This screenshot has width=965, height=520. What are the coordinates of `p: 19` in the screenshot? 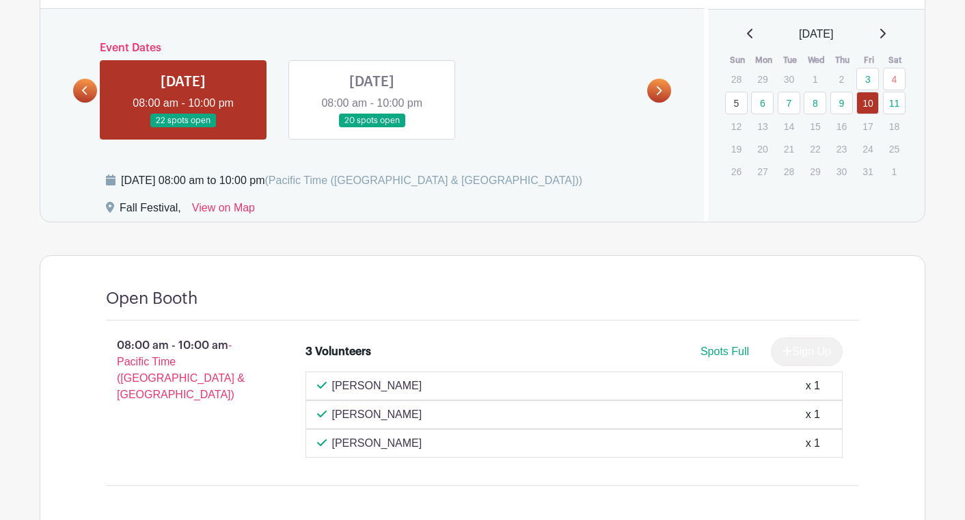 It's located at (736, 148).